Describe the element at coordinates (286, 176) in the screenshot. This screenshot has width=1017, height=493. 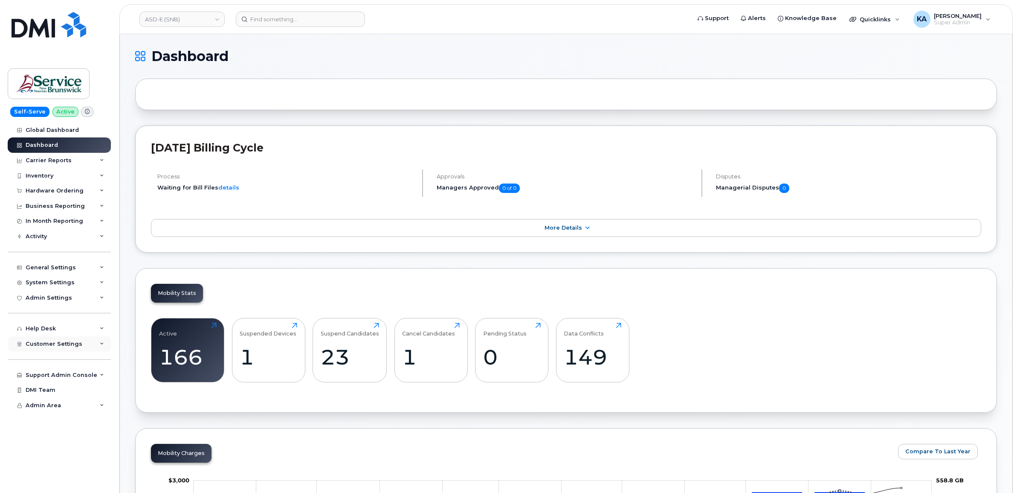
I see `h4: Process` at that location.